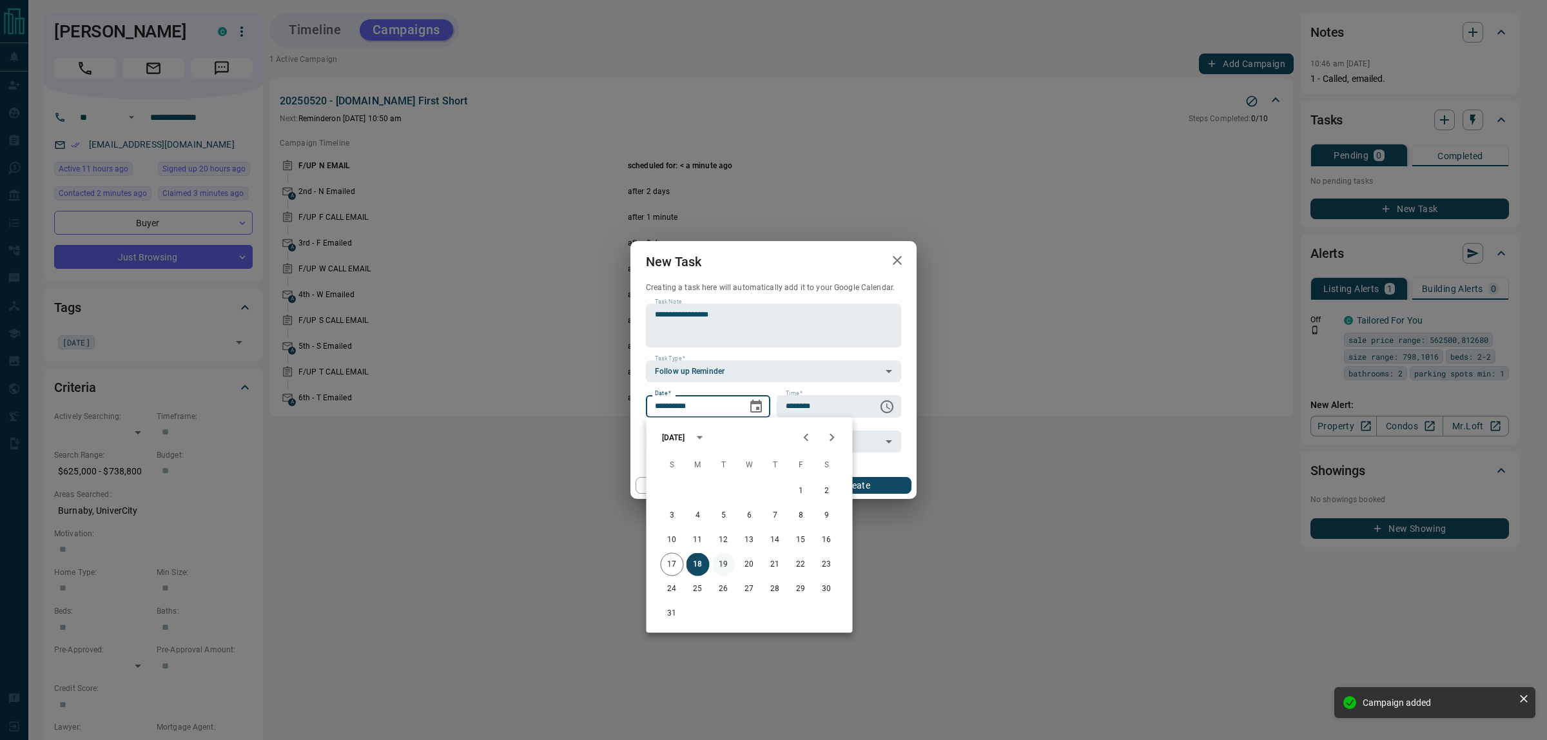  What do you see at coordinates (700, 438) in the screenshot?
I see `button: calendar view is open, switch to year view` at bounding box center [700, 438].